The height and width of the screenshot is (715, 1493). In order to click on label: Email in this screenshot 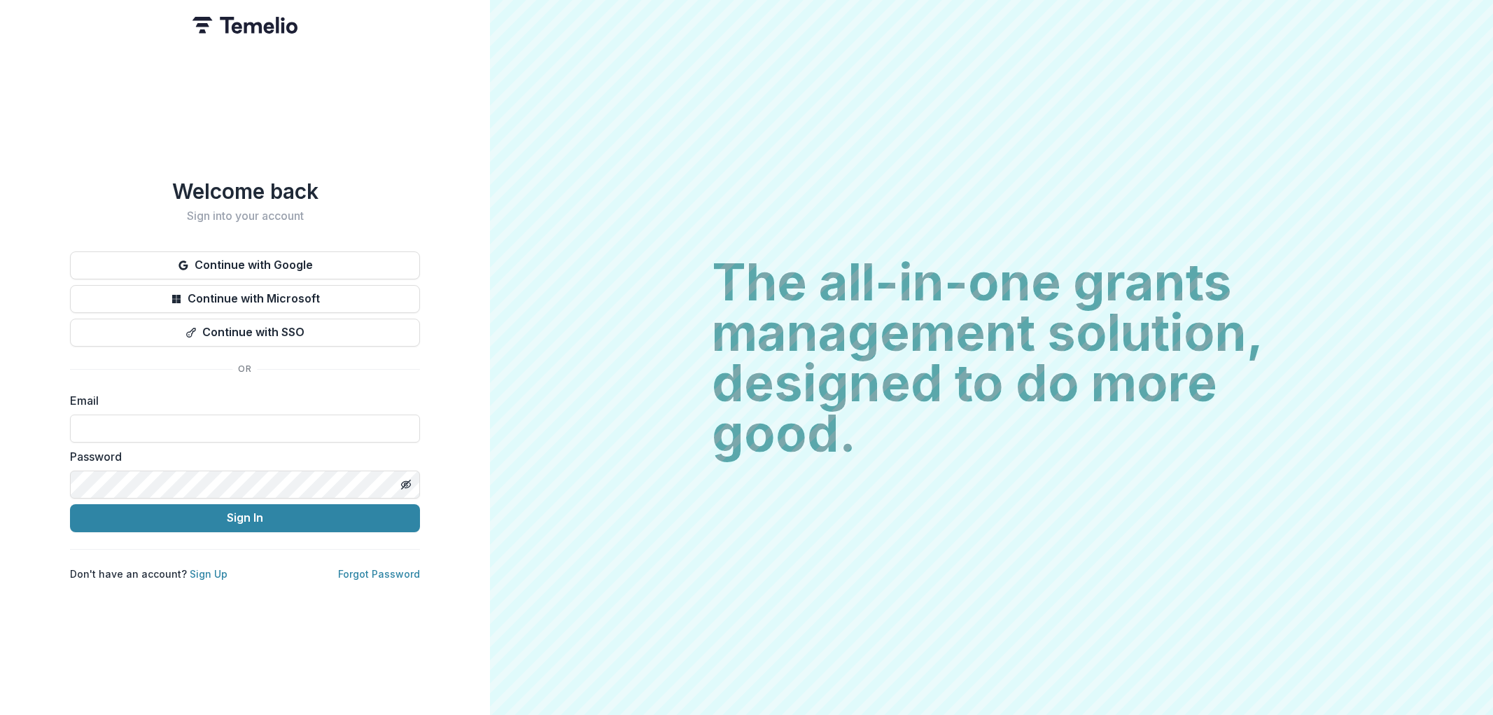, I will do `click(241, 400)`.